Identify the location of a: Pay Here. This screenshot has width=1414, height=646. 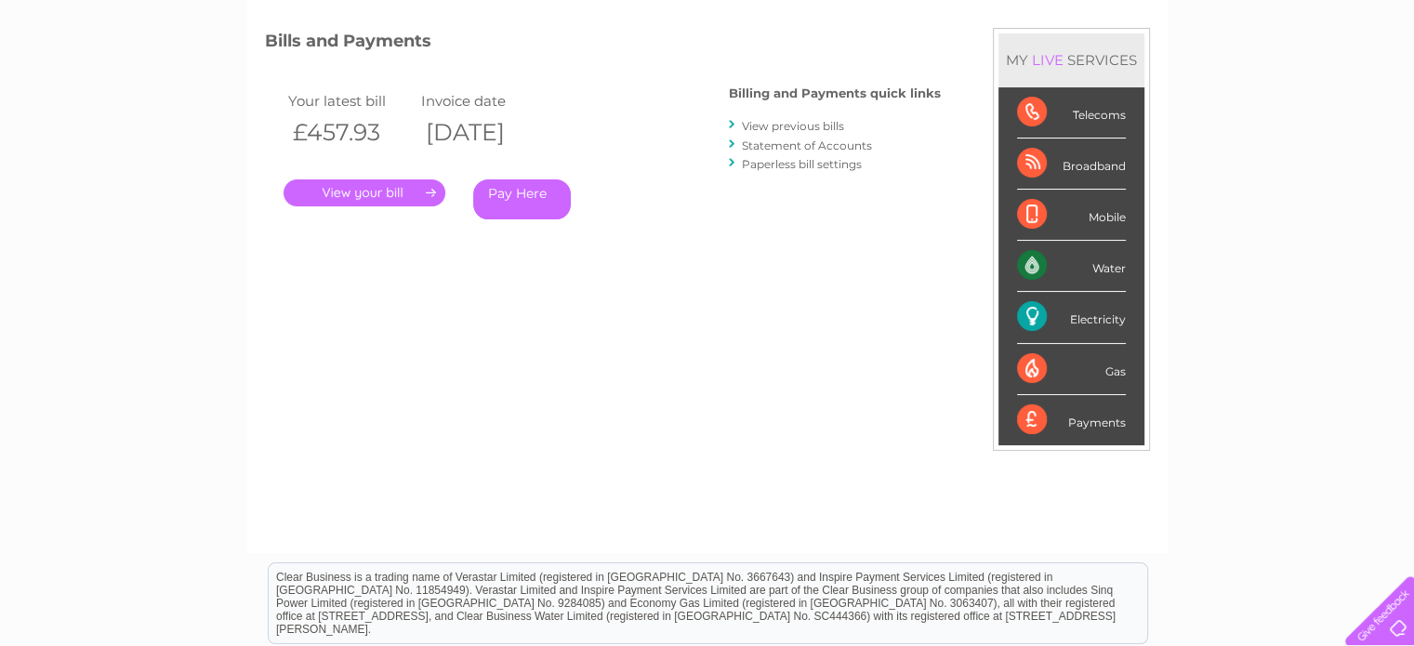
(521, 199).